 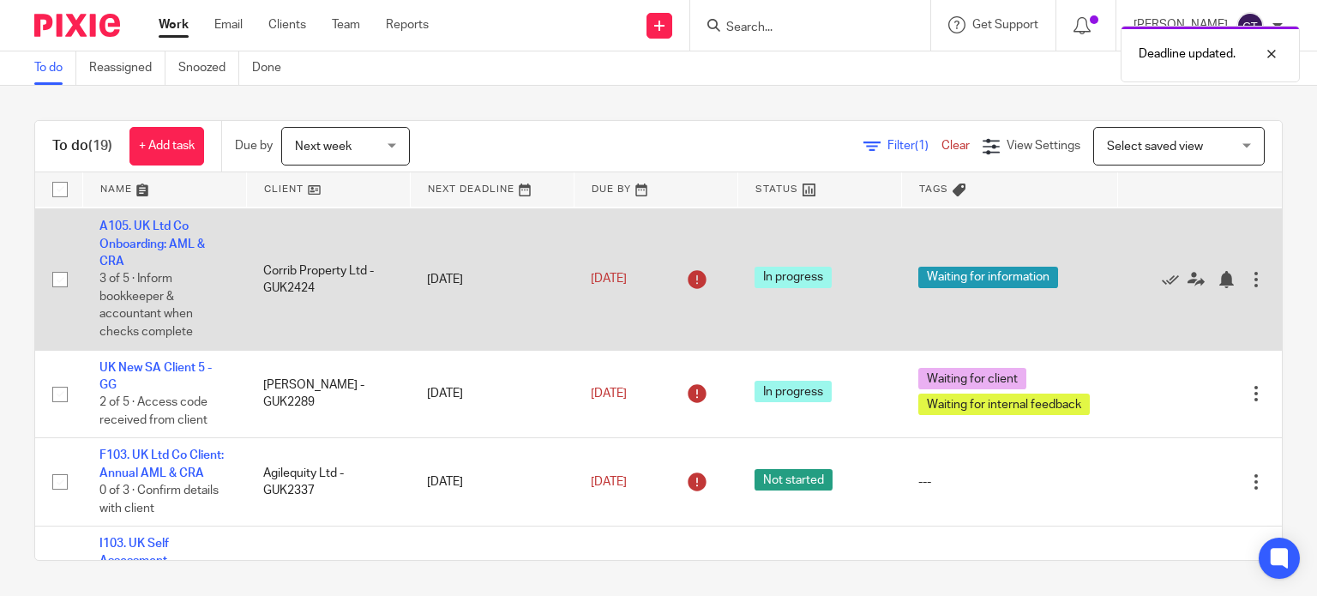 I want to click on span: View Settings, so click(x=1044, y=146).